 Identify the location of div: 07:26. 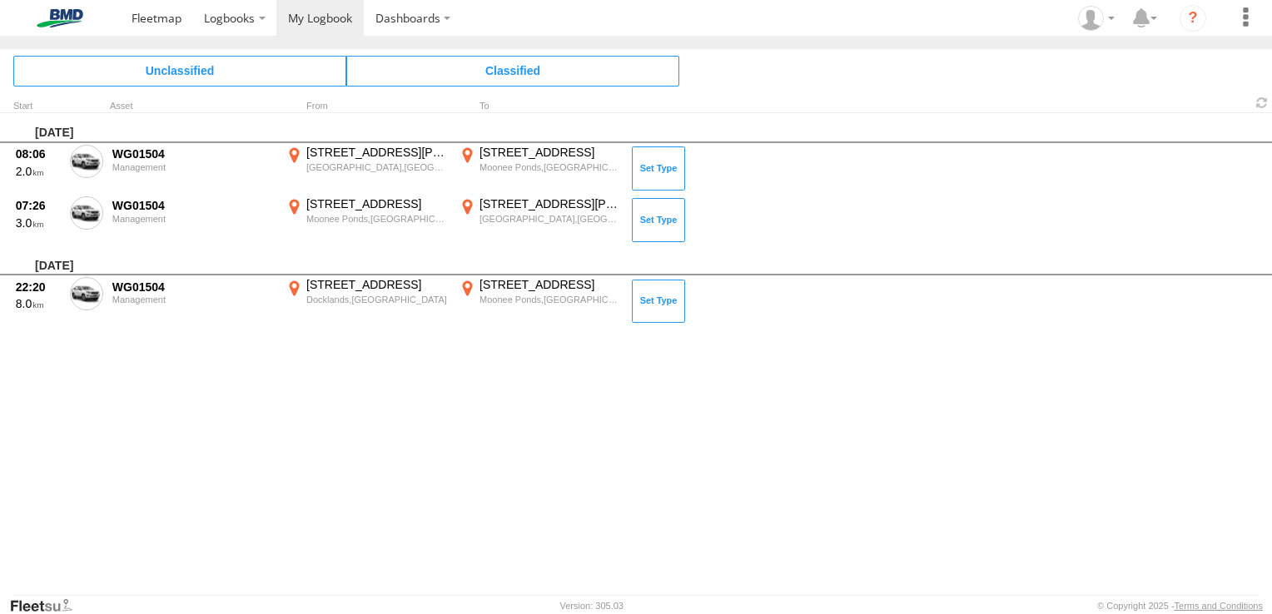
(38, 206).